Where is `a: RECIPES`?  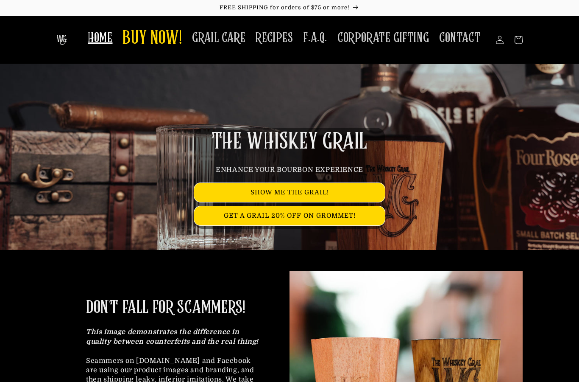
a: RECIPES is located at coordinates (274, 38).